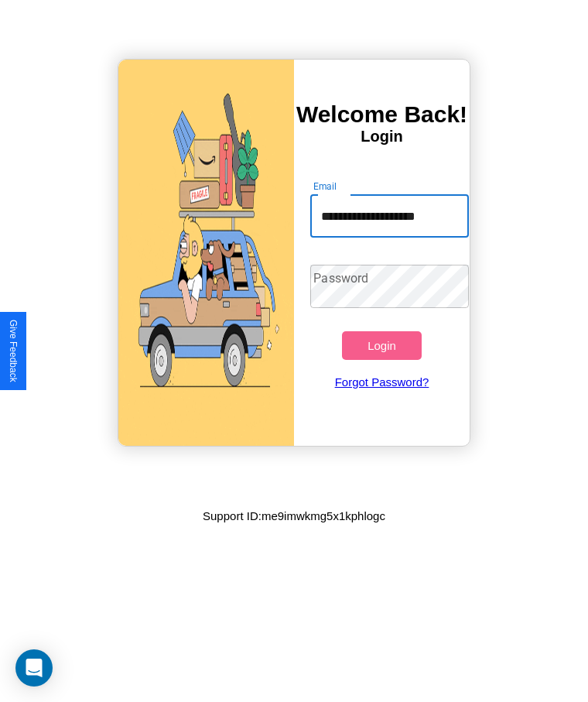  What do you see at coordinates (381, 381) in the screenshot?
I see `a: Forgot Password?` at bounding box center [381, 381].